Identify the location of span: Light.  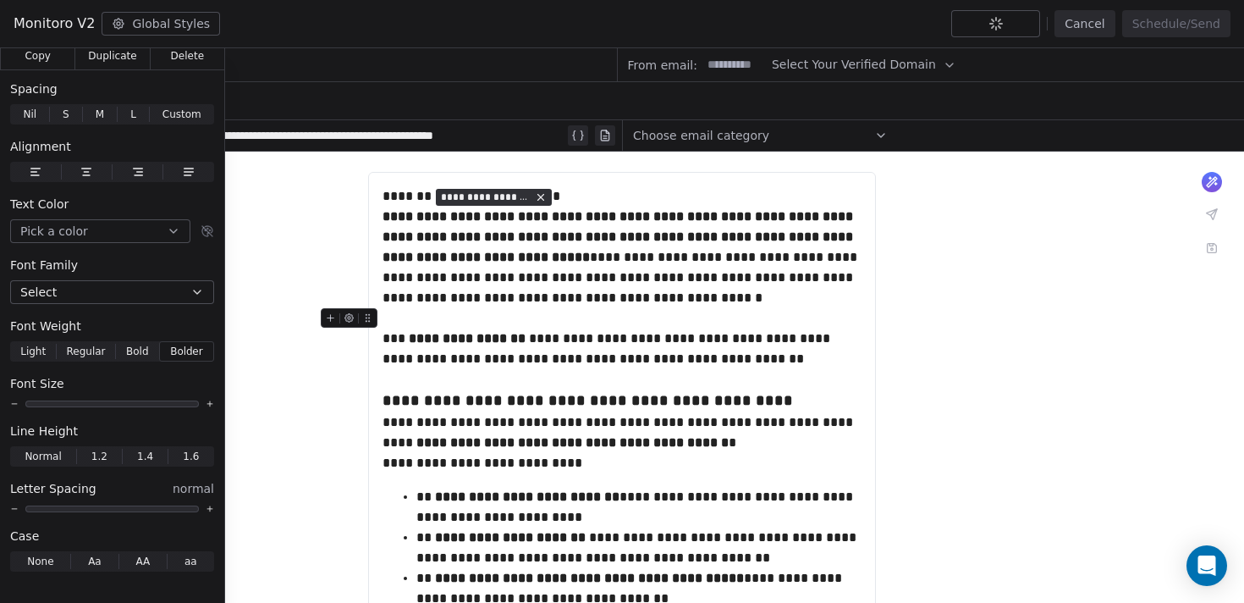
(33, 351).